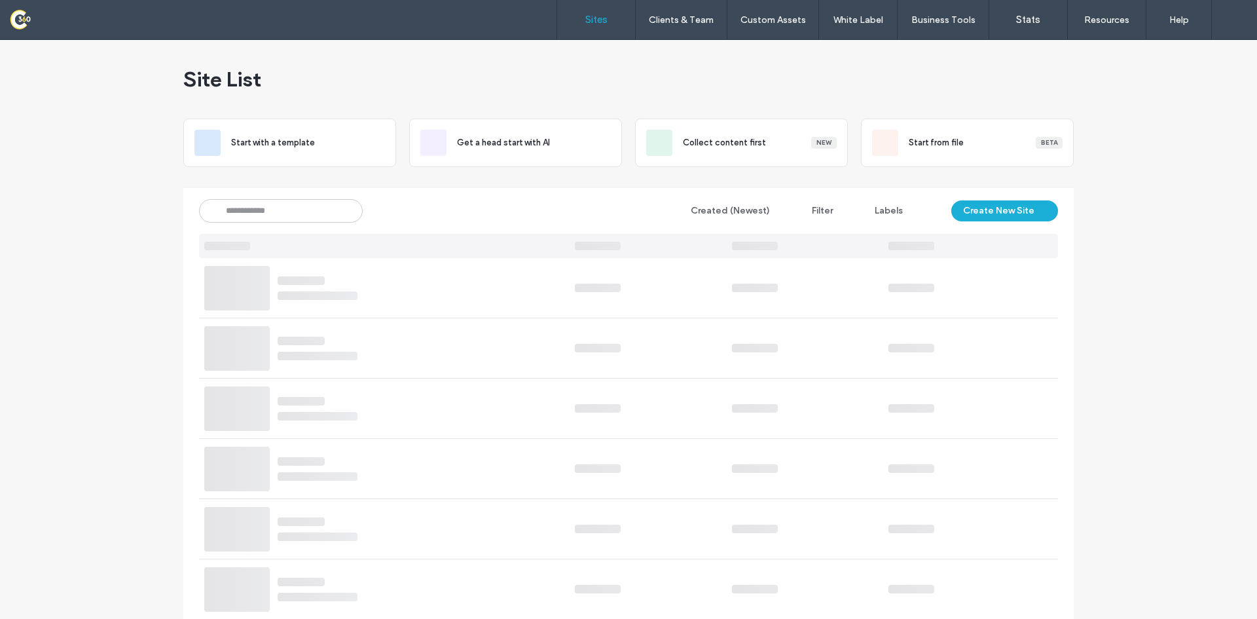 This screenshot has width=1257, height=619. I want to click on label: Help, so click(1179, 20).